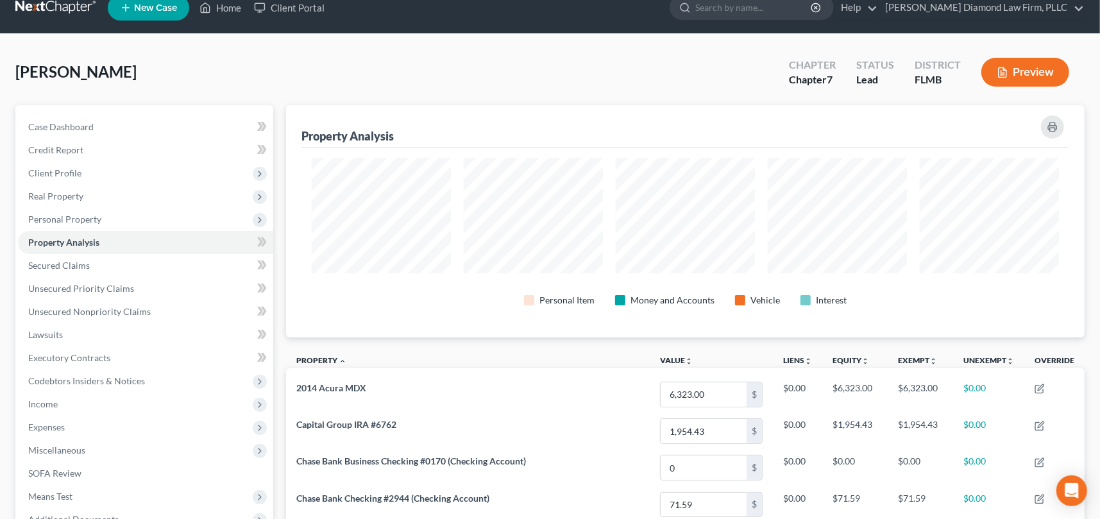  What do you see at coordinates (938, 65) in the screenshot?
I see `div: District` at bounding box center [938, 65].